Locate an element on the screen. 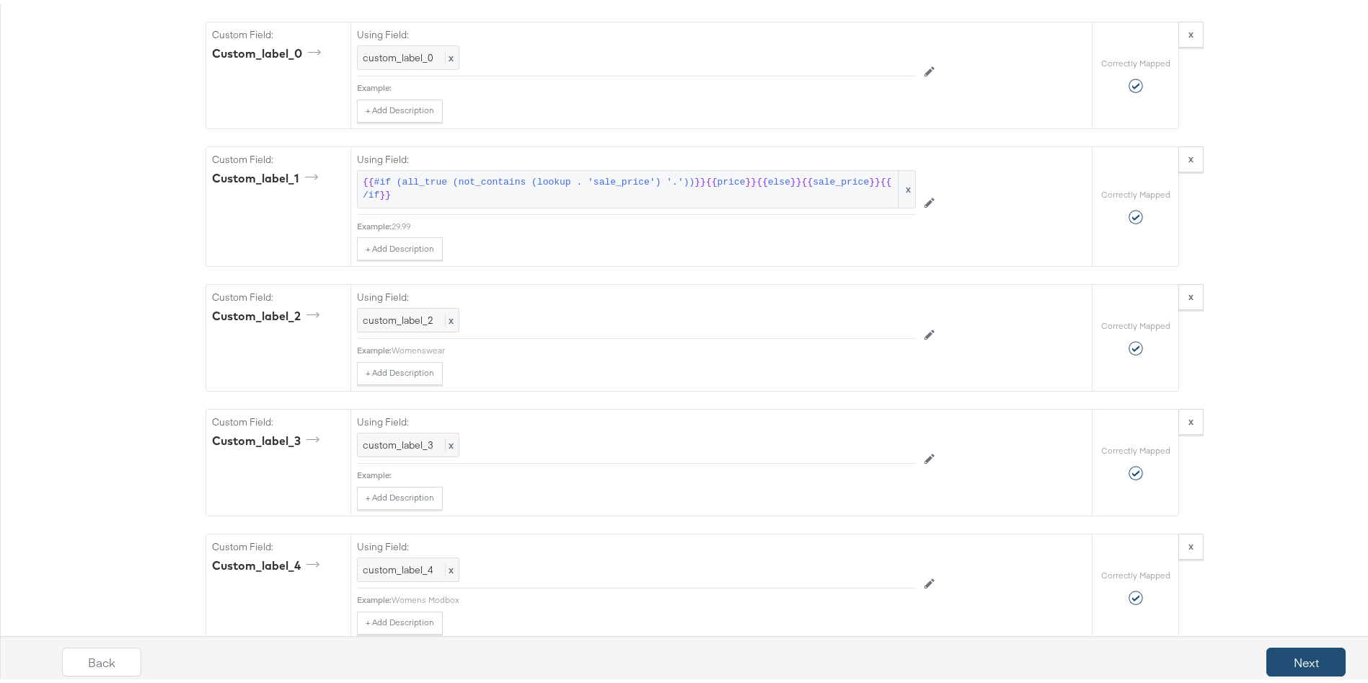 This screenshot has height=683, width=1368. span: /if is located at coordinates (371, 191).